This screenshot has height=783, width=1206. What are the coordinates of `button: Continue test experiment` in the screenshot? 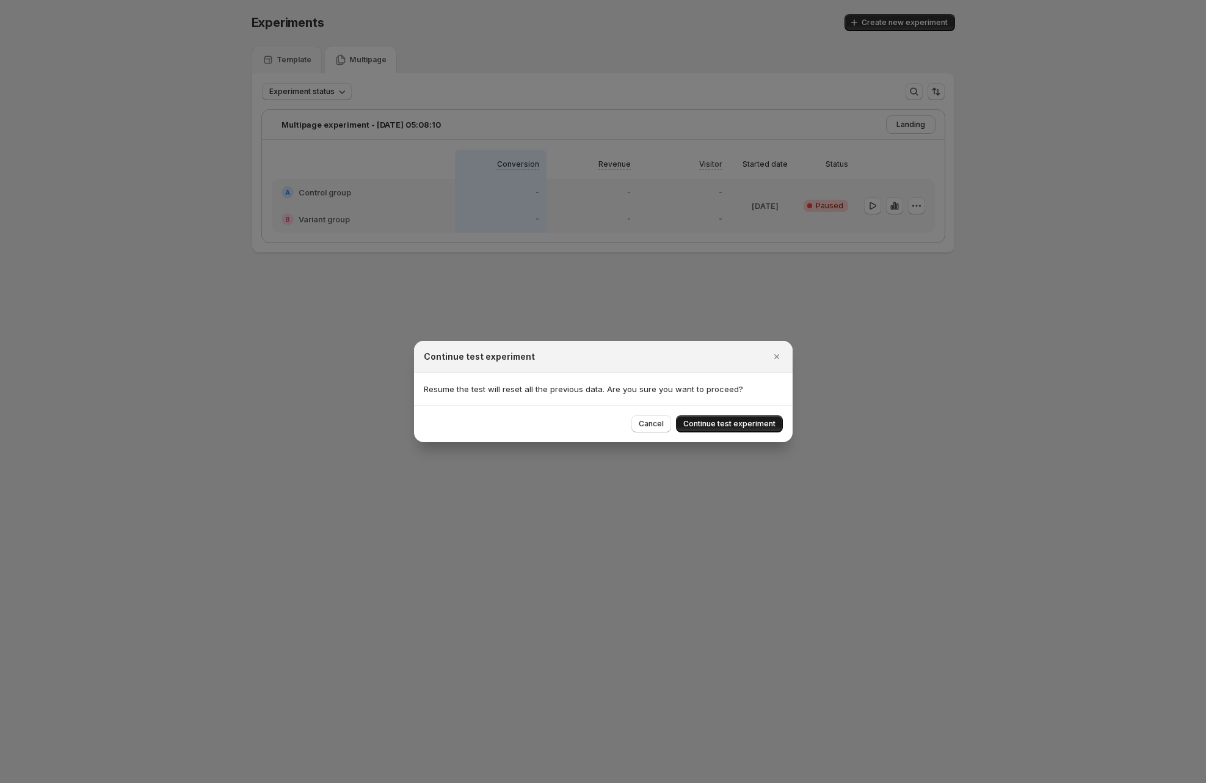 It's located at (729, 424).